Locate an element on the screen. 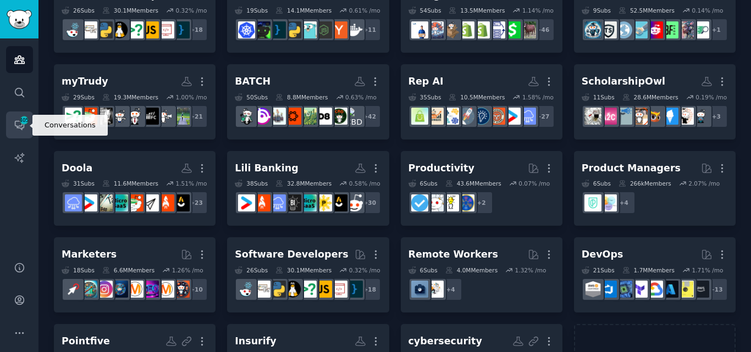 This screenshot has height=352, width=751. img: generativeAI is located at coordinates (685, 30).